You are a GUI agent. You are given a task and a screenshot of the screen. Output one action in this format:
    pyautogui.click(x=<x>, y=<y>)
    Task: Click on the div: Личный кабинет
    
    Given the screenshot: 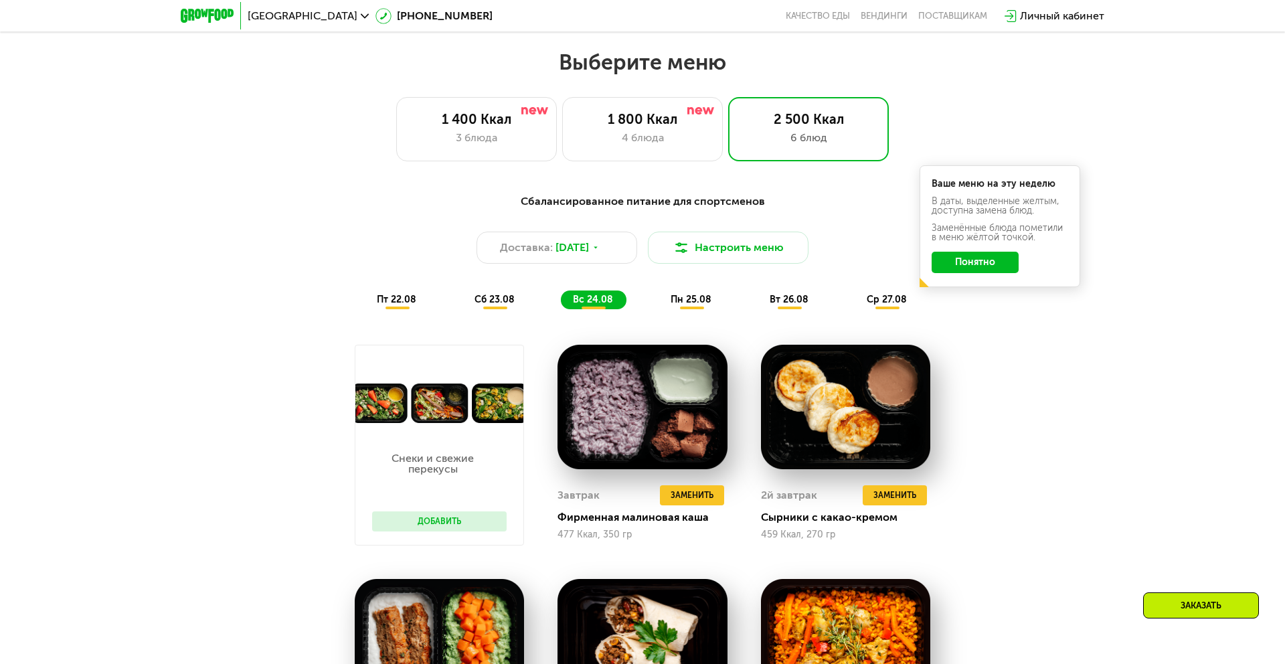 What is the action you would take?
    pyautogui.click(x=1063, y=16)
    